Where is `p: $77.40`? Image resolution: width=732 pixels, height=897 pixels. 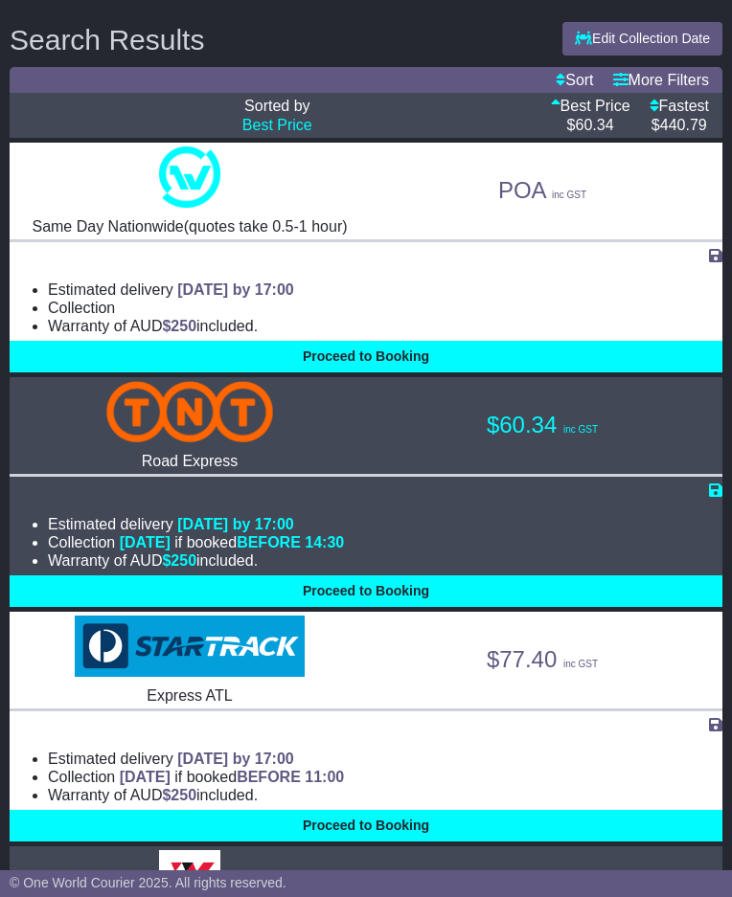
p: $77.40 is located at coordinates (542, 660).